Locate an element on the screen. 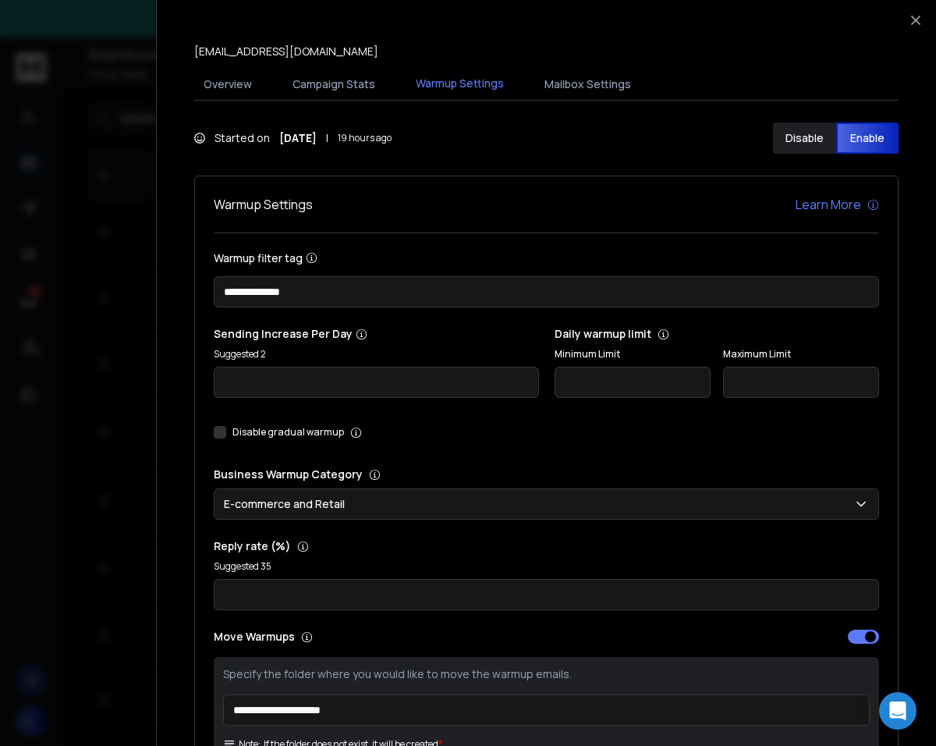  div: Open Intercom Messenger is located at coordinates (898, 711).